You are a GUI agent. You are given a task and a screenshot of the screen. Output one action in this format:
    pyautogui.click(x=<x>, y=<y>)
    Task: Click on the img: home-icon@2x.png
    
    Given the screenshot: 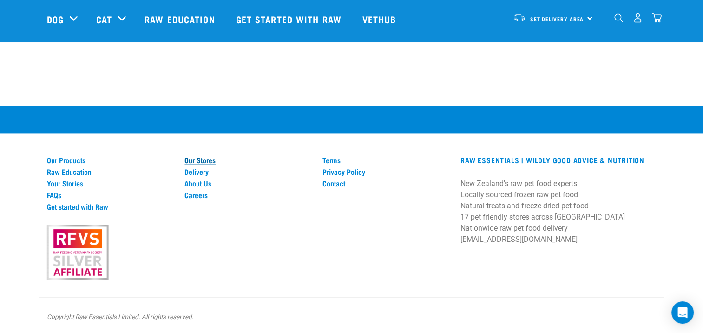 What is the action you would take?
    pyautogui.click(x=657, y=18)
    